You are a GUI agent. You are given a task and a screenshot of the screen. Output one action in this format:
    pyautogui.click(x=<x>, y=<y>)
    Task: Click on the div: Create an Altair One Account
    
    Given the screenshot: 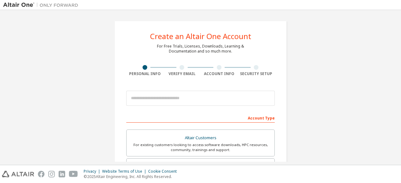 What is the action you would take?
    pyautogui.click(x=201, y=36)
    